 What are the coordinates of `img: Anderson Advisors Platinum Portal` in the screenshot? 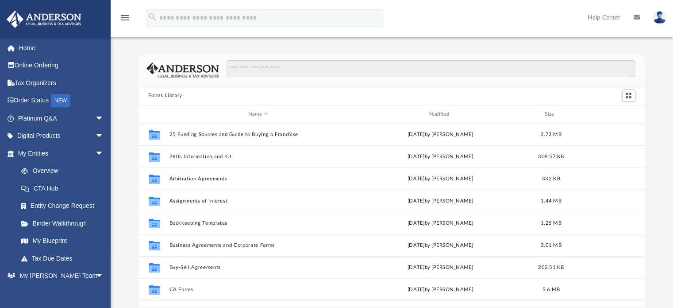 It's located at (44, 19).